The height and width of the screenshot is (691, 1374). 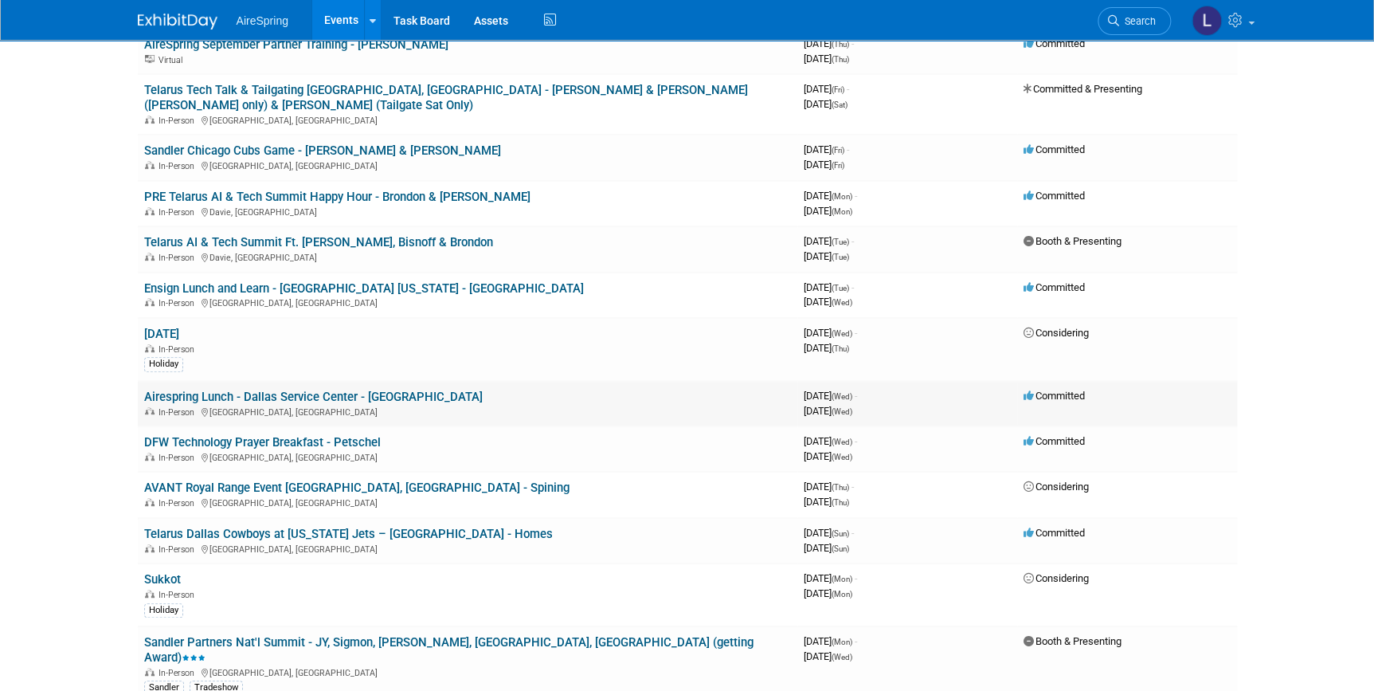 What do you see at coordinates (163, 364) in the screenshot?
I see `div: Holiday` at bounding box center [163, 364].